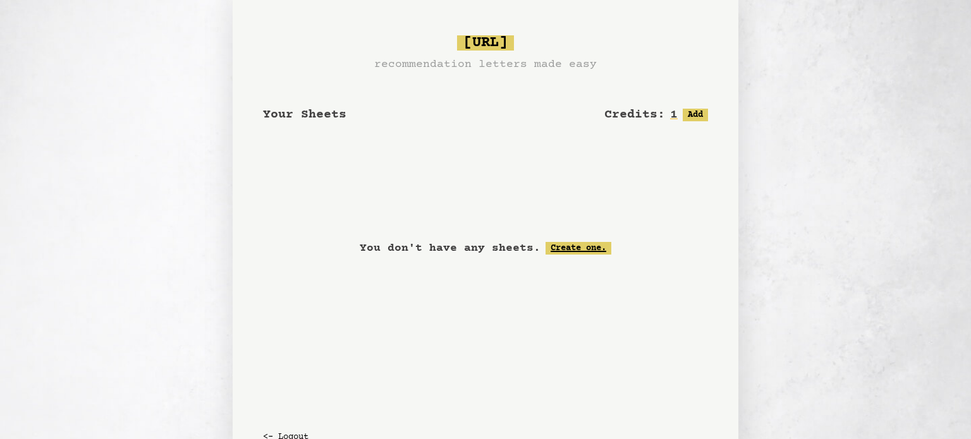  I want to click on button: Add, so click(696, 115).